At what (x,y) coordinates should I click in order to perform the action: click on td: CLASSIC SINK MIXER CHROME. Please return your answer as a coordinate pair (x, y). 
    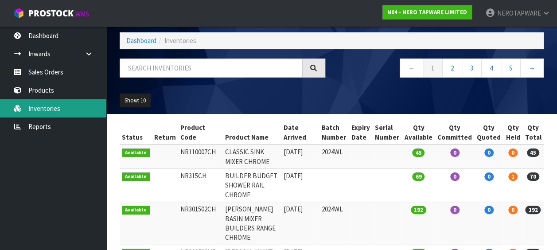
    Looking at the image, I should click on (252, 157).